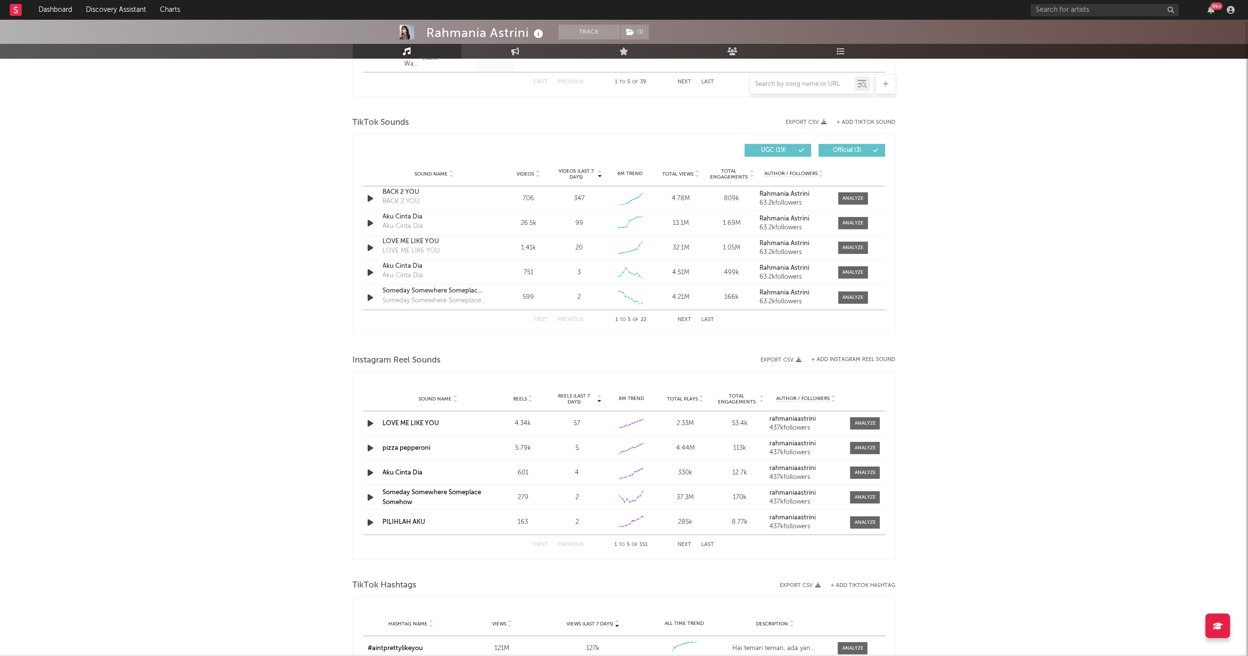  I want to click on span: Official ( 3 ), so click(848, 150).